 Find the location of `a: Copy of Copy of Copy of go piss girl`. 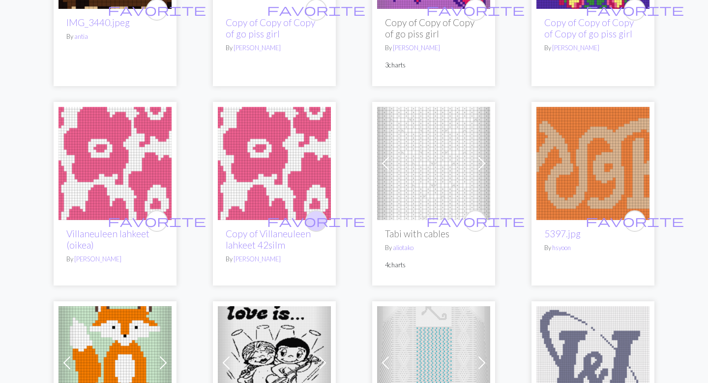

a: Copy of Copy of Copy of go piss girl is located at coordinates (271, 28).